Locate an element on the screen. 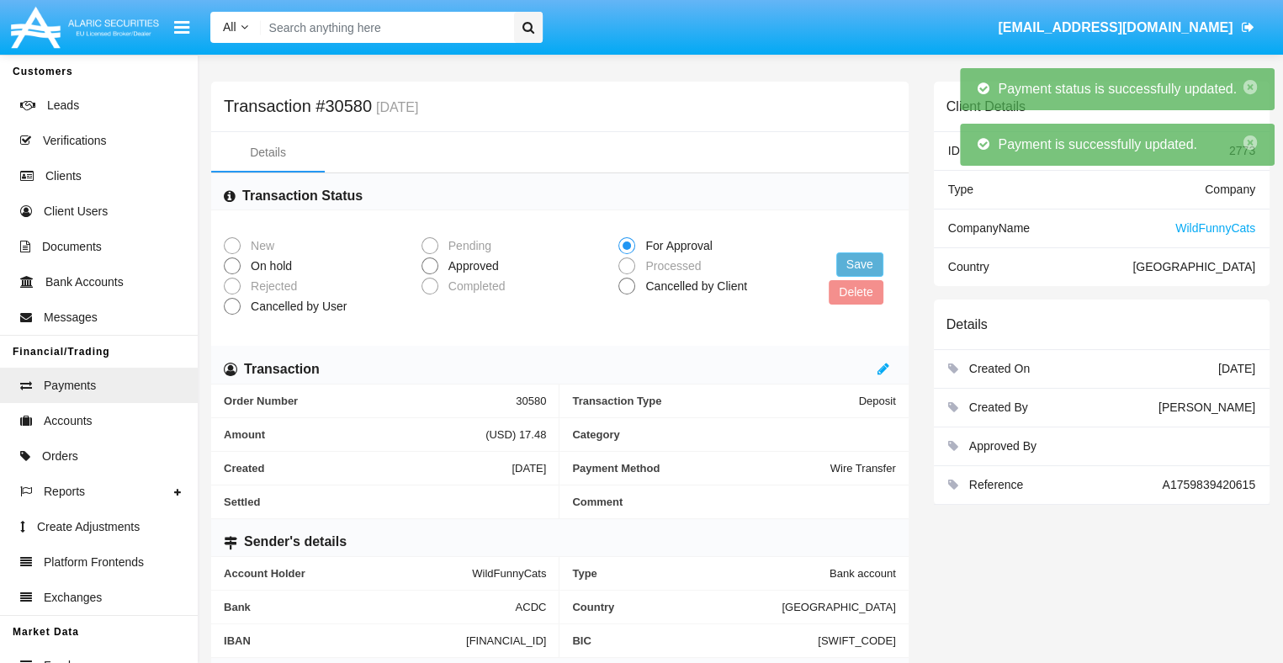  span: Category is located at coordinates (734, 434).